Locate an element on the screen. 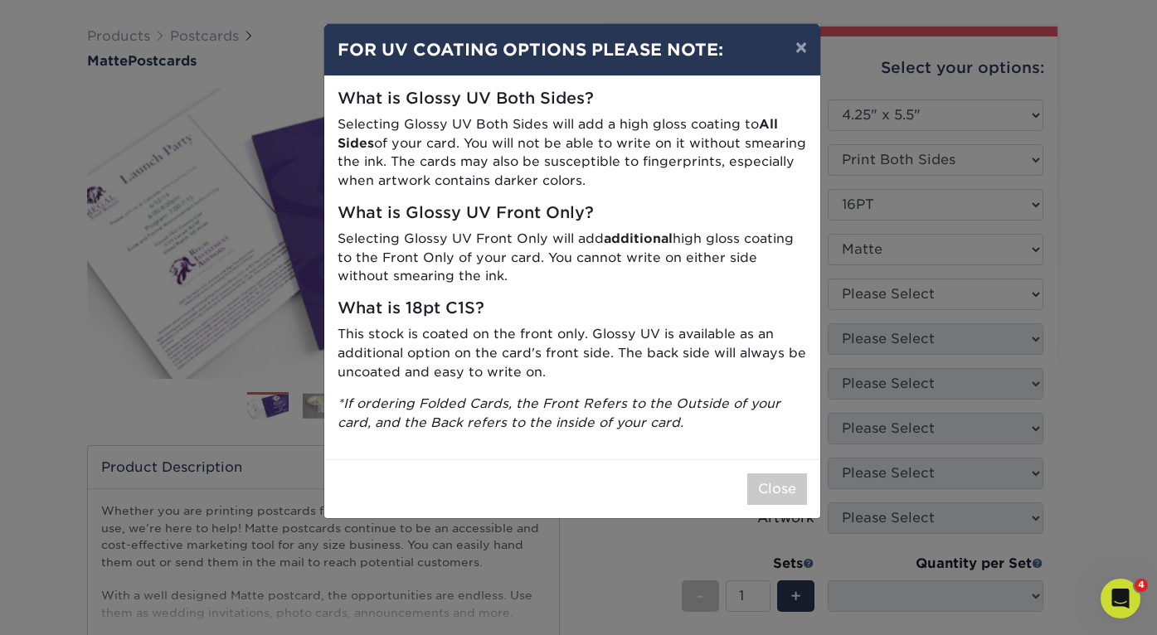 This screenshot has height=635, width=1157. span: 4 is located at coordinates (1141, 586).